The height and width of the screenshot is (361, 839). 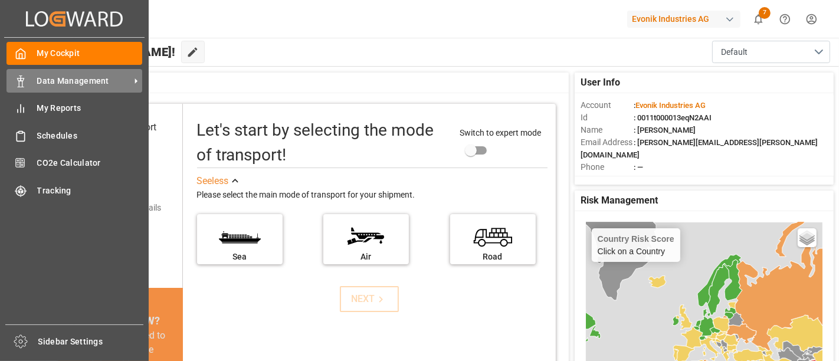 What do you see at coordinates (600, 83) in the screenshot?
I see `span: User Info` at bounding box center [600, 83].